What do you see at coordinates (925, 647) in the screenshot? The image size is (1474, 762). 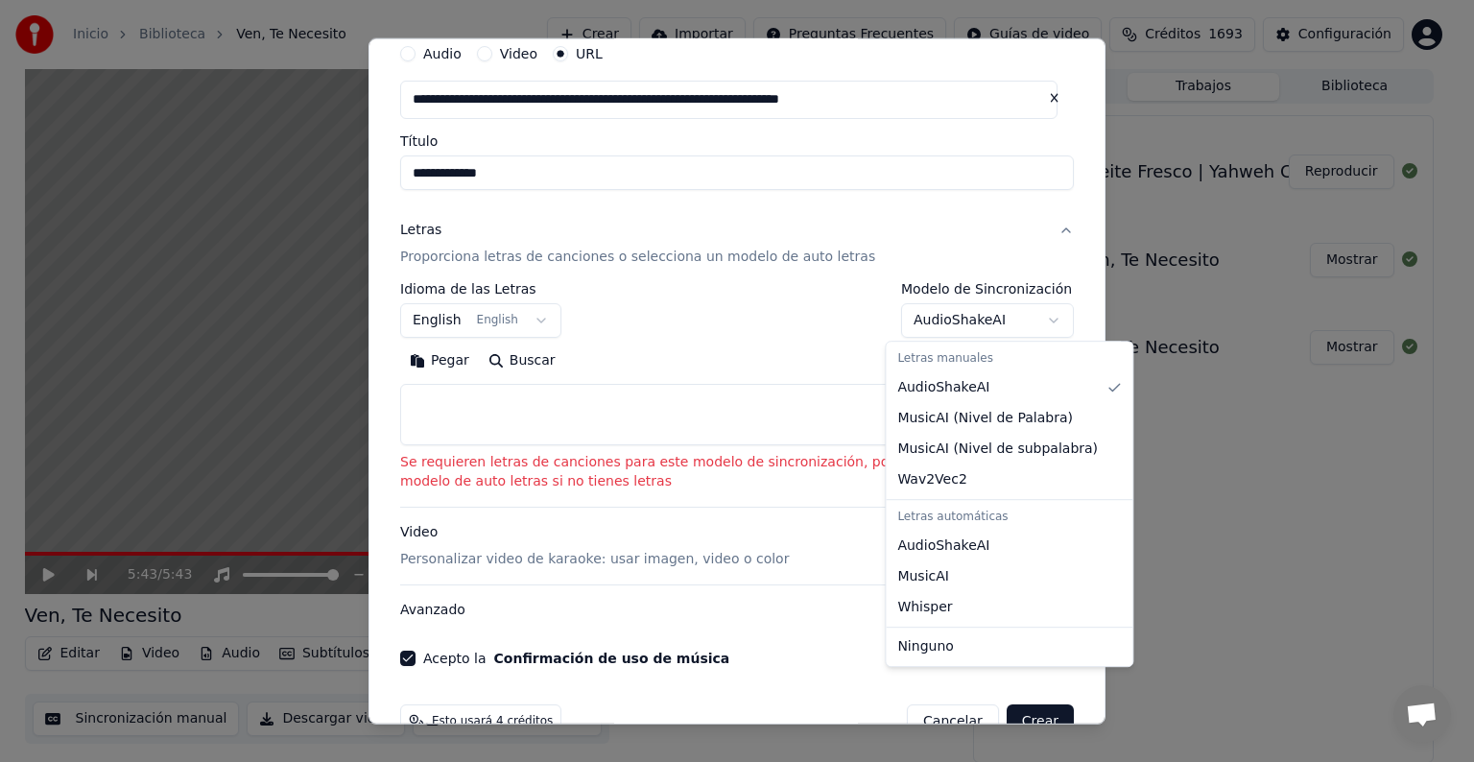 I see `span: Ninguno` at bounding box center [925, 647].